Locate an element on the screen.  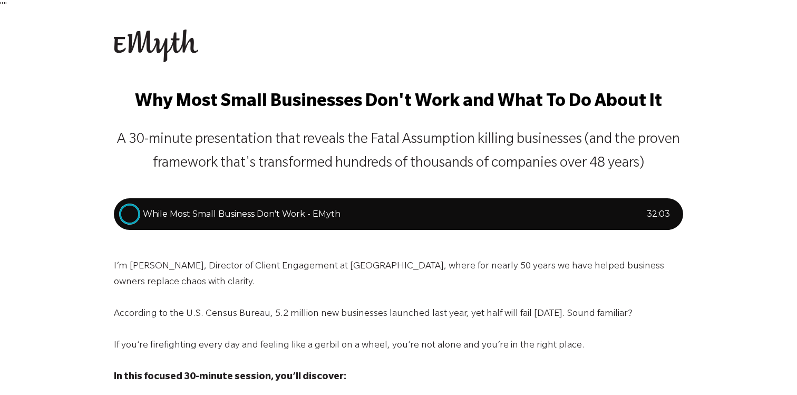
div: Play is located at coordinates (130, 214).